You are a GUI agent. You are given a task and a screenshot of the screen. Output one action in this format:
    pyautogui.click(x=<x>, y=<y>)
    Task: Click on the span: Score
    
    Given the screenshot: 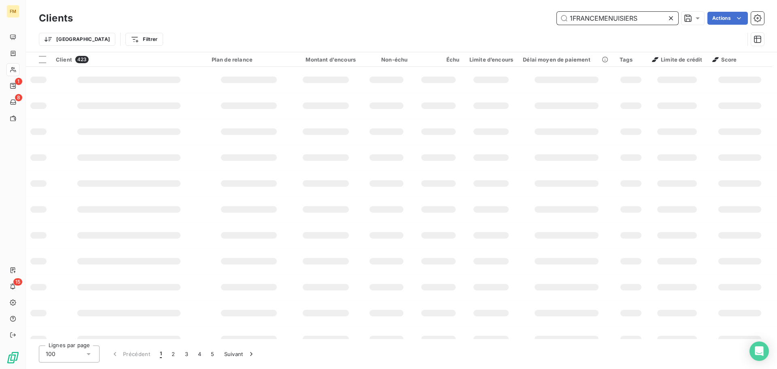 What is the action you would take?
    pyautogui.click(x=725, y=60)
    